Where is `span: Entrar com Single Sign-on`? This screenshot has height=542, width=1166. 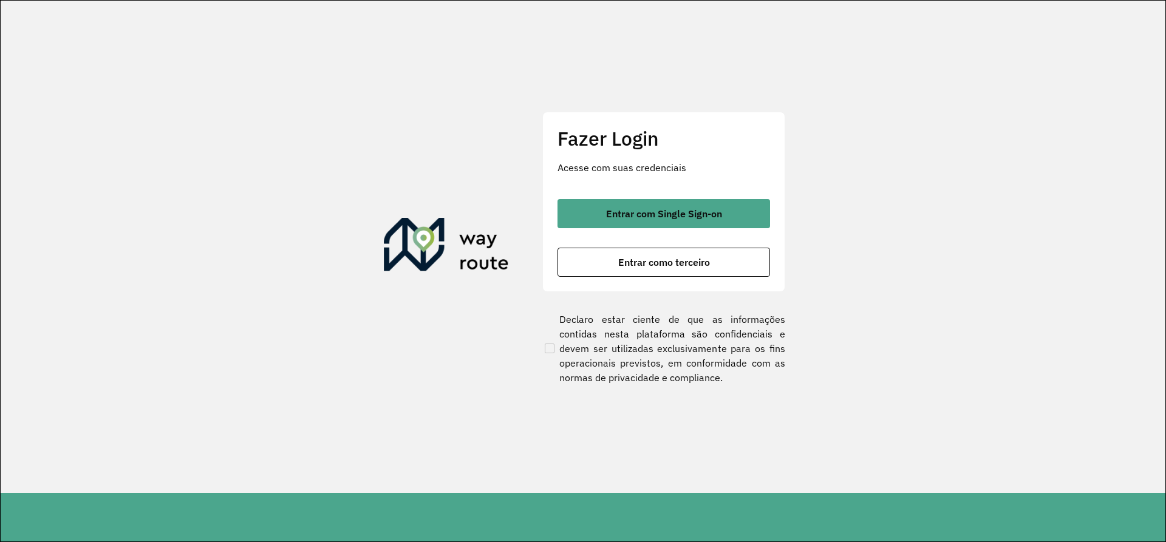 span: Entrar com Single Sign-on is located at coordinates (664, 214).